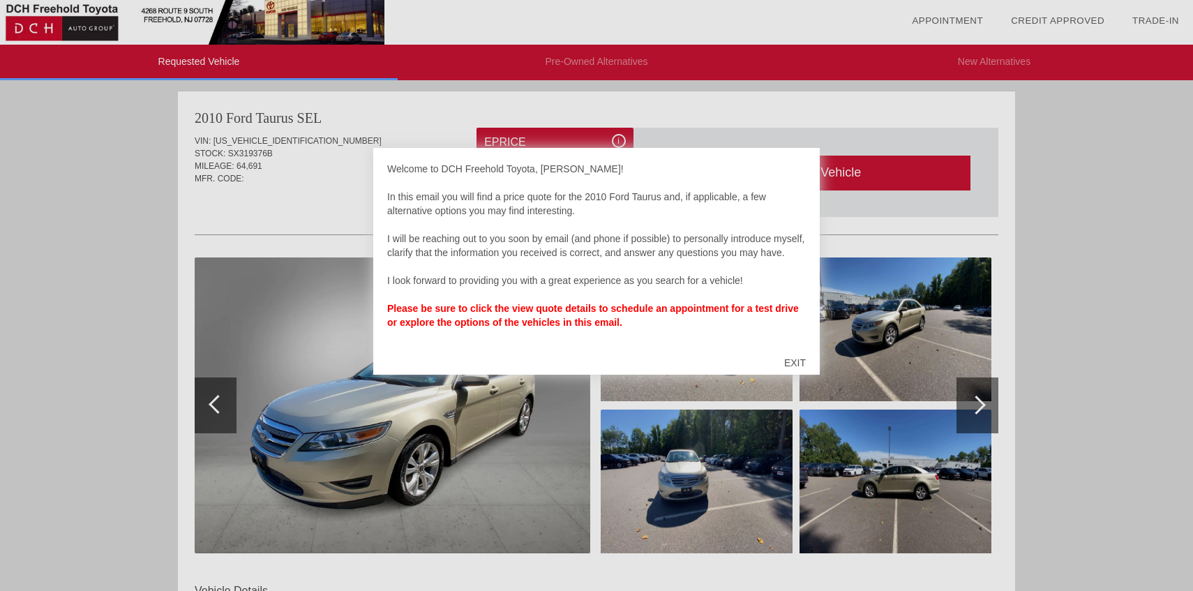 Image resolution: width=1193 pixels, height=591 pixels. Describe the element at coordinates (1155, 20) in the screenshot. I see `a: Trade-In` at that location.